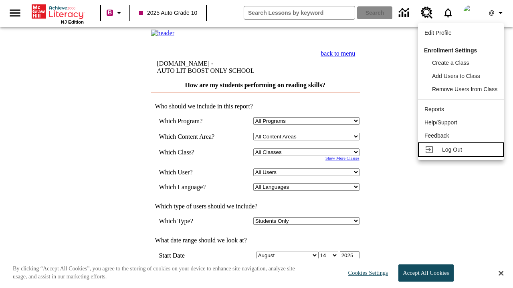 The height and width of the screenshot is (288, 513). I want to click on span: Reports, so click(434, 109).